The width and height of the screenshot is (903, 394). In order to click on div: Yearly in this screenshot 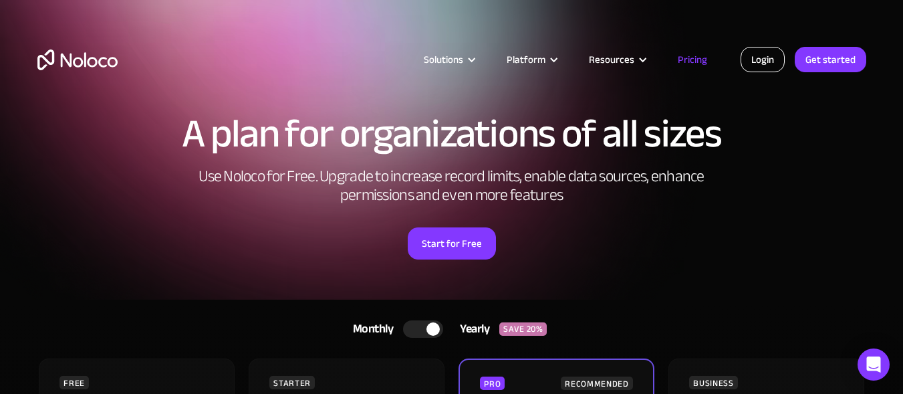, I will do `click(471, 329)`.